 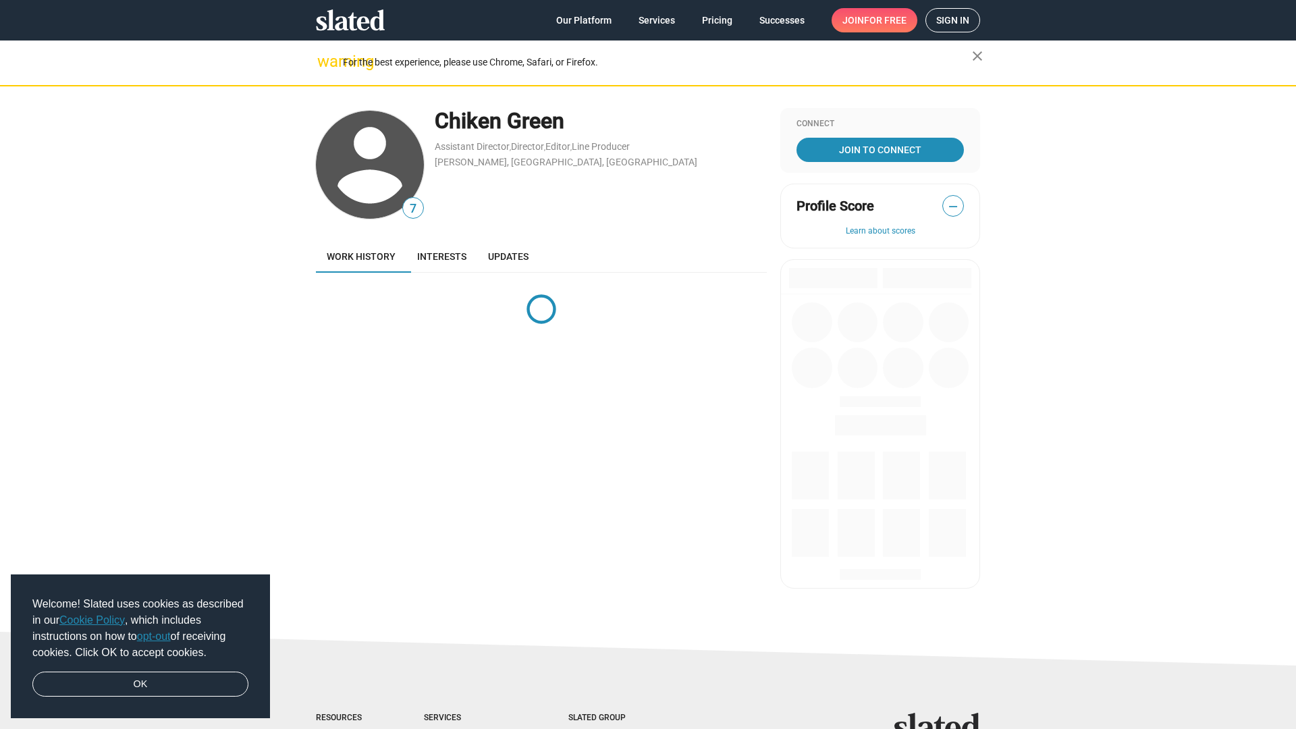 What do you see at coordinates (952, 20) in the screenshot?
I see `span: Sign in` at bounding box center [952, 20].